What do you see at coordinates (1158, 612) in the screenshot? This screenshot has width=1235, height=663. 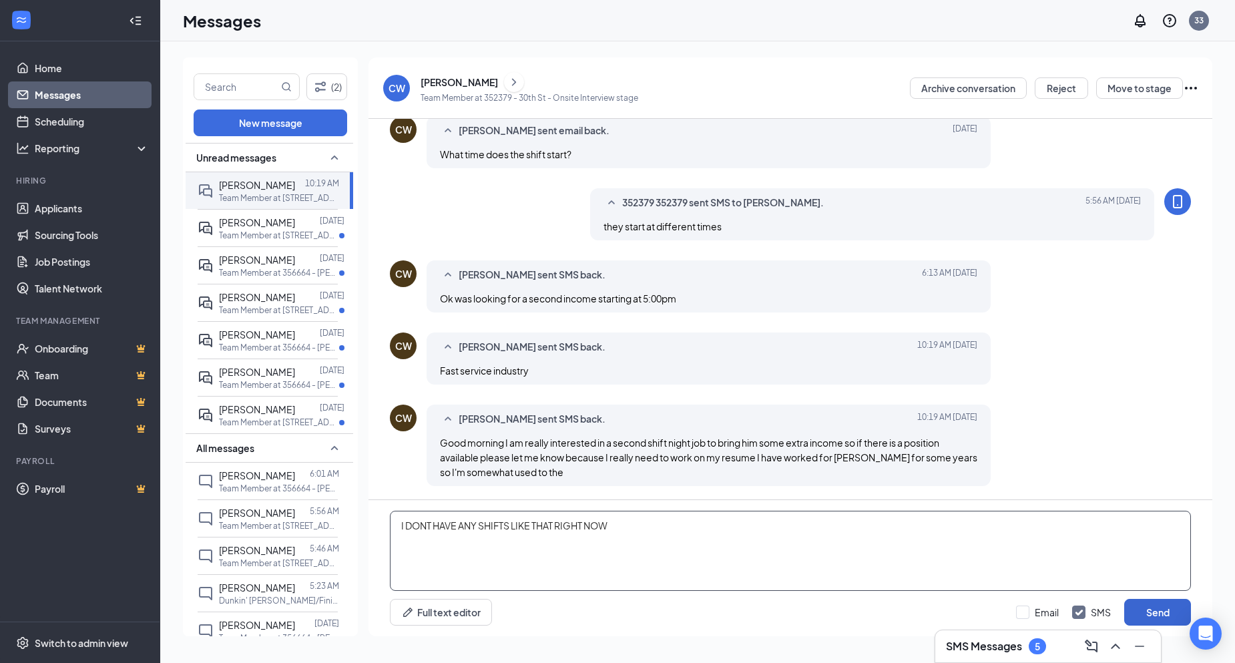 I see `button: Send` at bounding box center [1158, 612].